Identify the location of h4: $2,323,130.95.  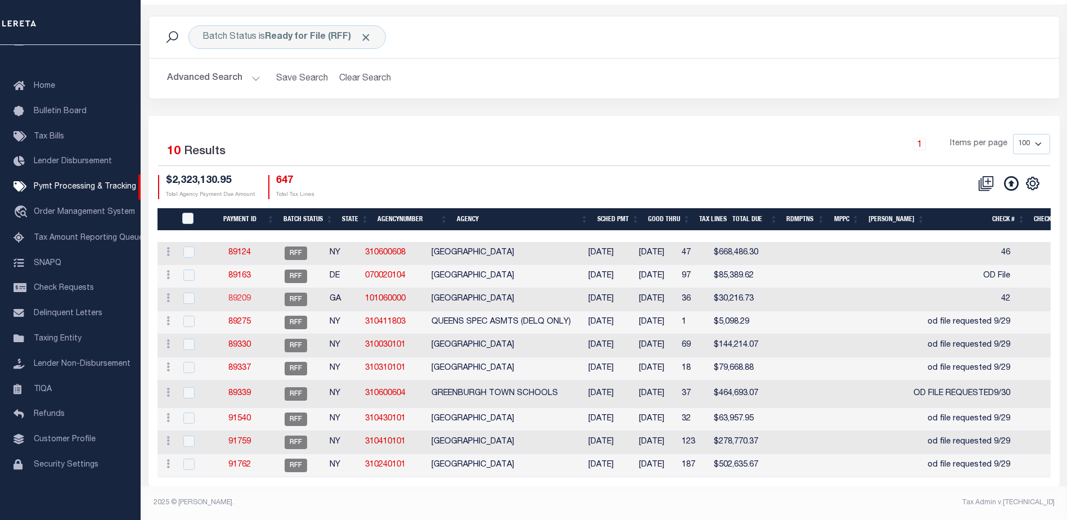
(210, 181).